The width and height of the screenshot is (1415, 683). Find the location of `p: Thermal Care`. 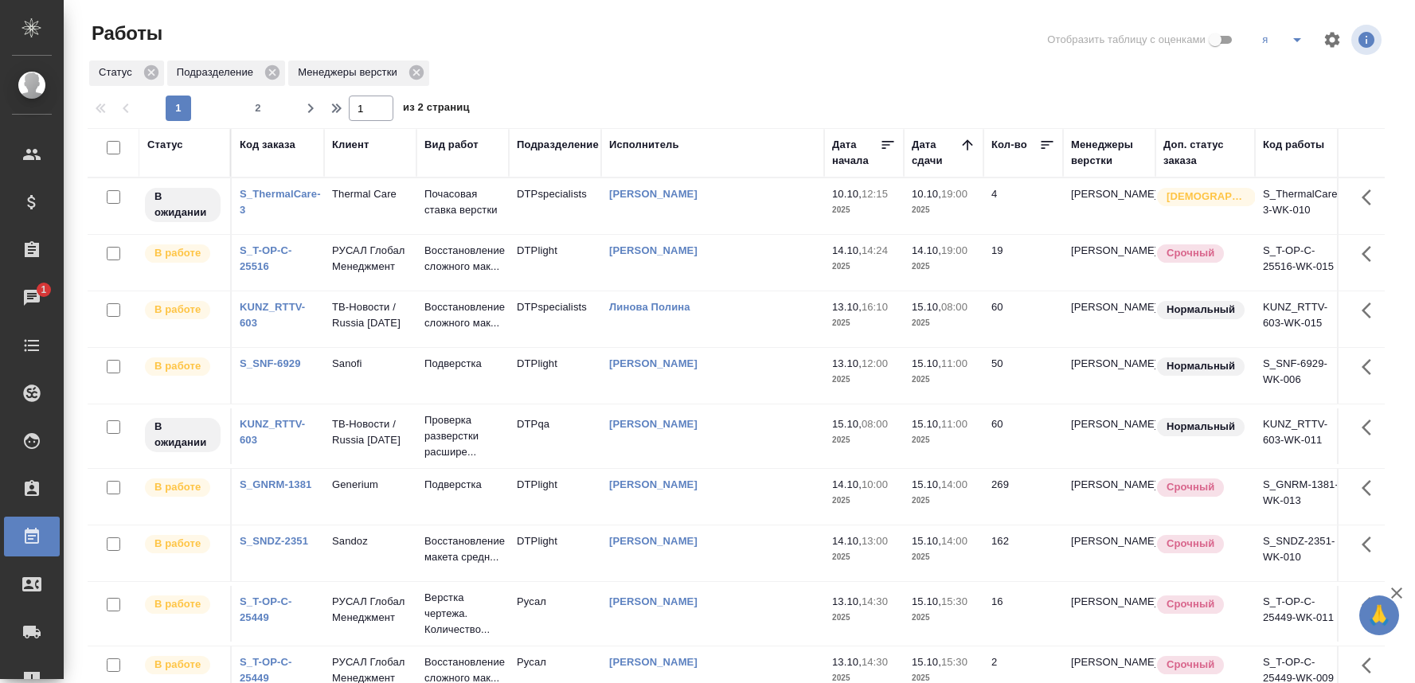

p: Thermal Care is located at coordinates (370, 194).